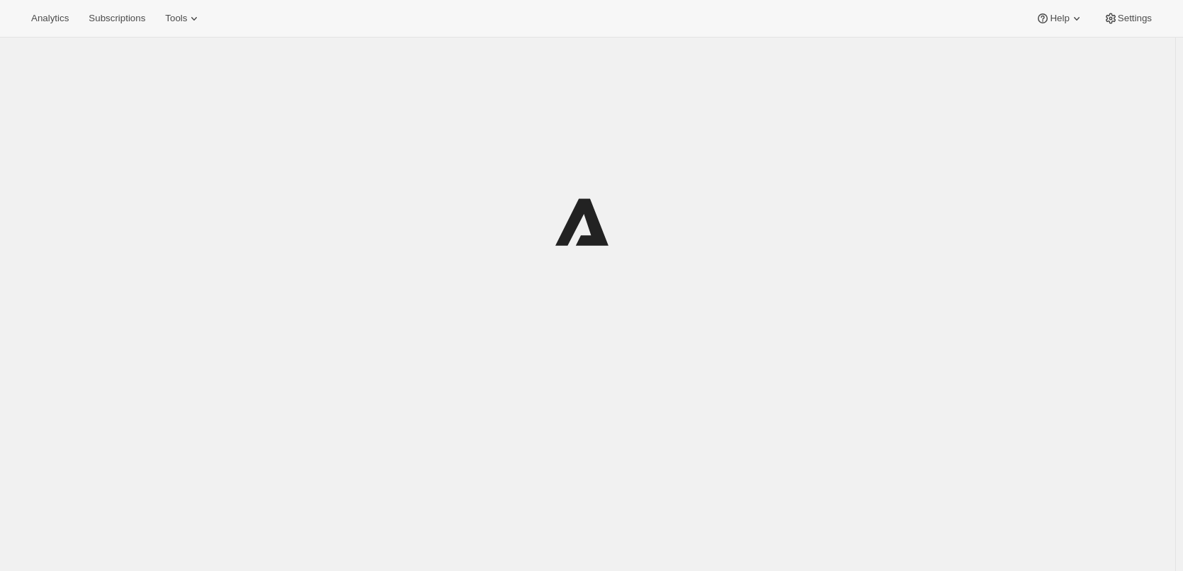 The height and width of the screenshot is (571, 1183). What do you see at coordinates (117, 18) in the screenshot?
I see `span: Subscriptions` at bounding box center [117, 18].